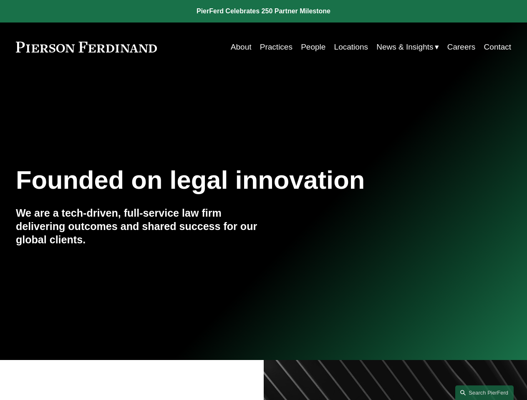 This screenshot has height=400, width=527. Describe the element at coordinates (276, 47) in the screenshot. I see `a: Practices` at that location.